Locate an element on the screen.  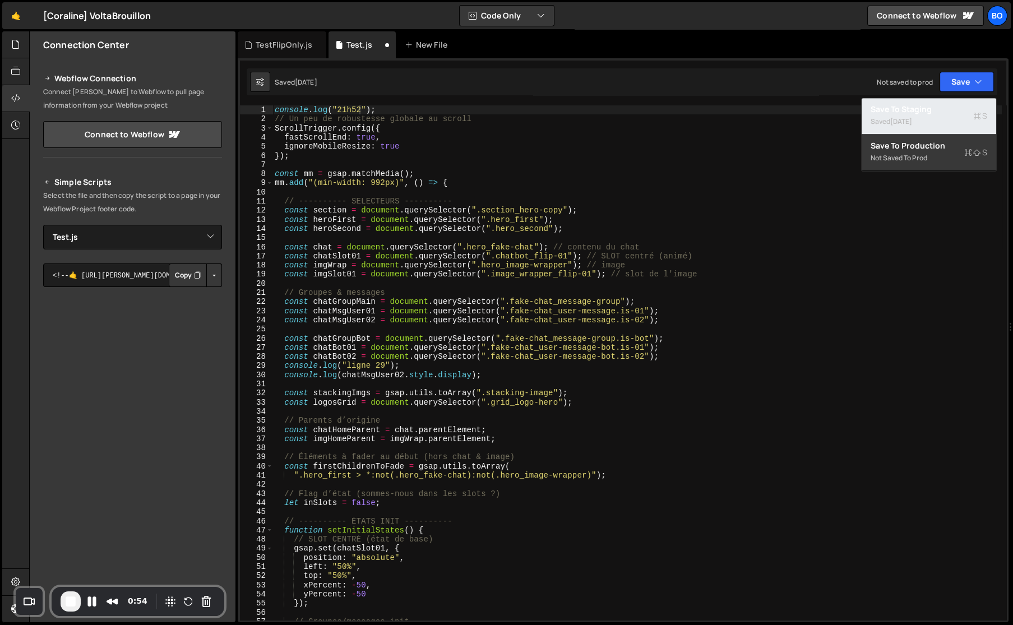
div: 26 is located at coordinates (256, 339).